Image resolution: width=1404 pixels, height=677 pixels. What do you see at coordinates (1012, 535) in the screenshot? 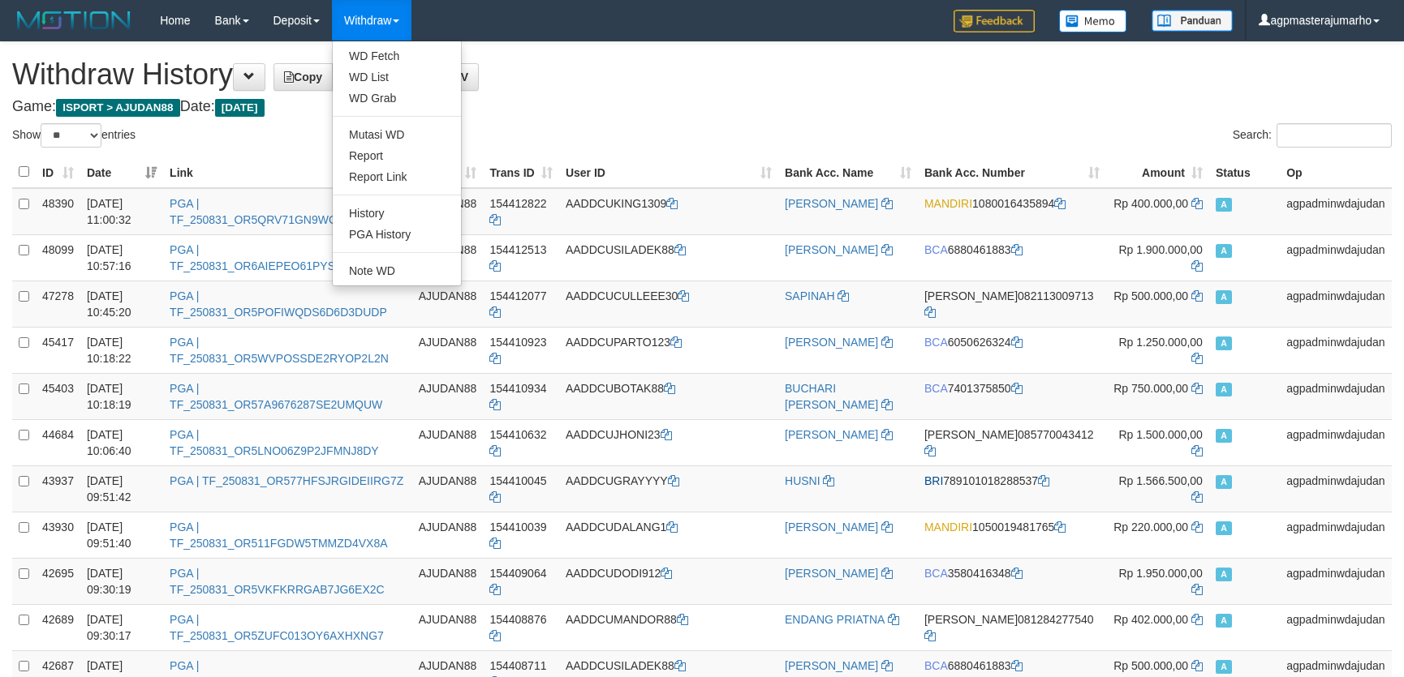
I see `td: 1050019481765` at bounding box center [1012, 535].